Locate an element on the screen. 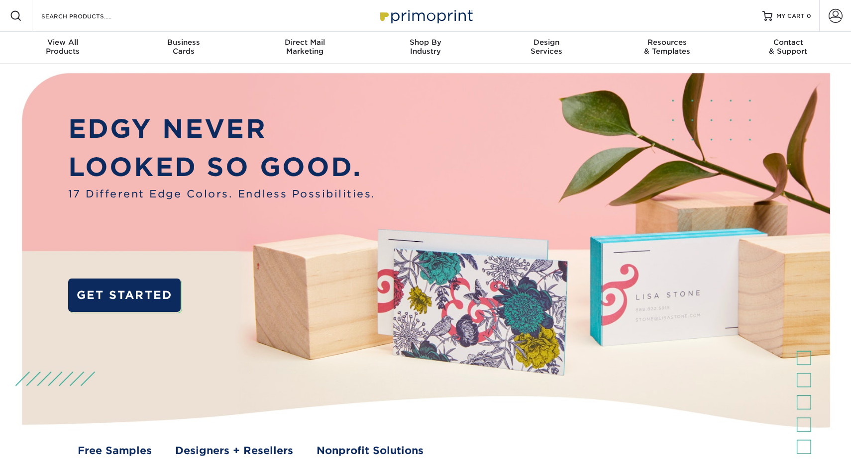  span: Resources is located at coordinates (667, 42).